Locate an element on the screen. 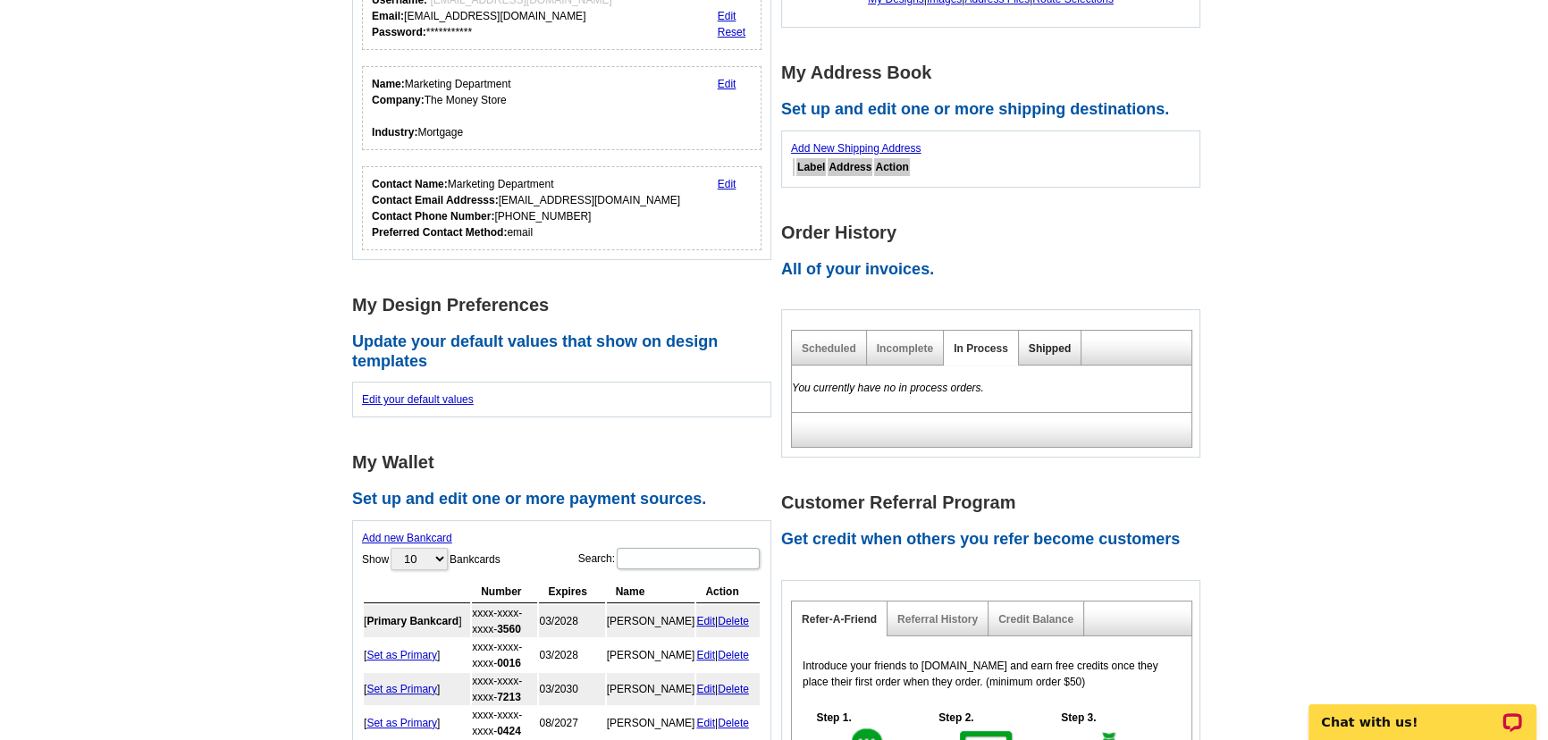 This screenshot has height=740, width=1548. a: Referral History is located at coordinates (938, 620).